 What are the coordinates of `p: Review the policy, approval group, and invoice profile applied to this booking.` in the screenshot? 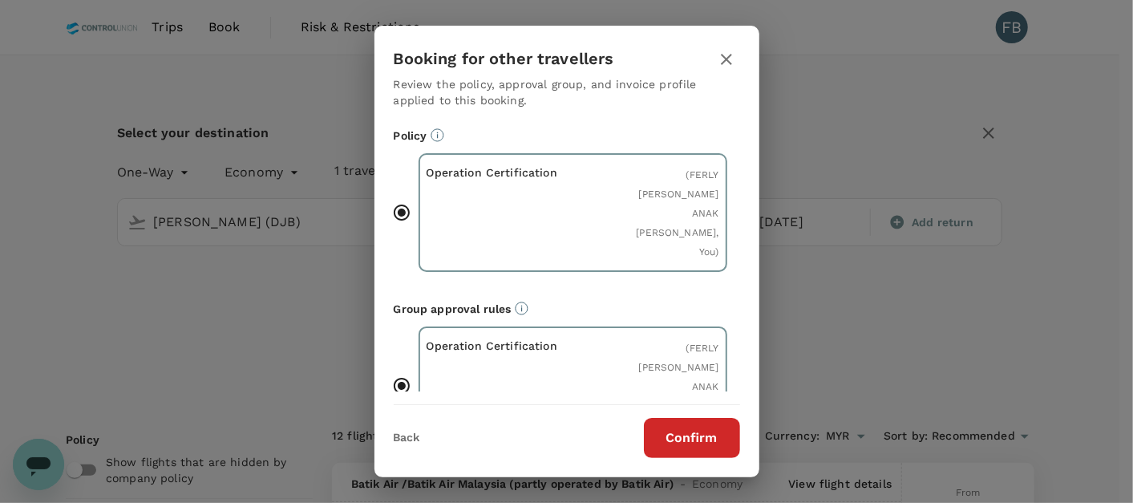 It's located at (567, 92).